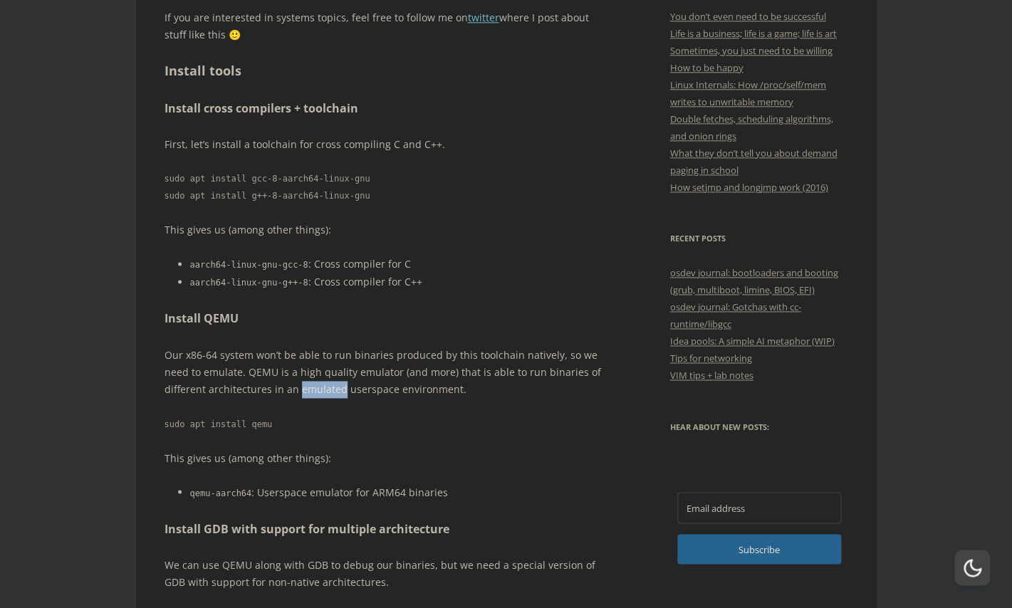  What do you see at coordinates (387, 529) in the screenshot?
I see `h3: Install GDB with support for multiple architecture` at bounding box center [387, 529].